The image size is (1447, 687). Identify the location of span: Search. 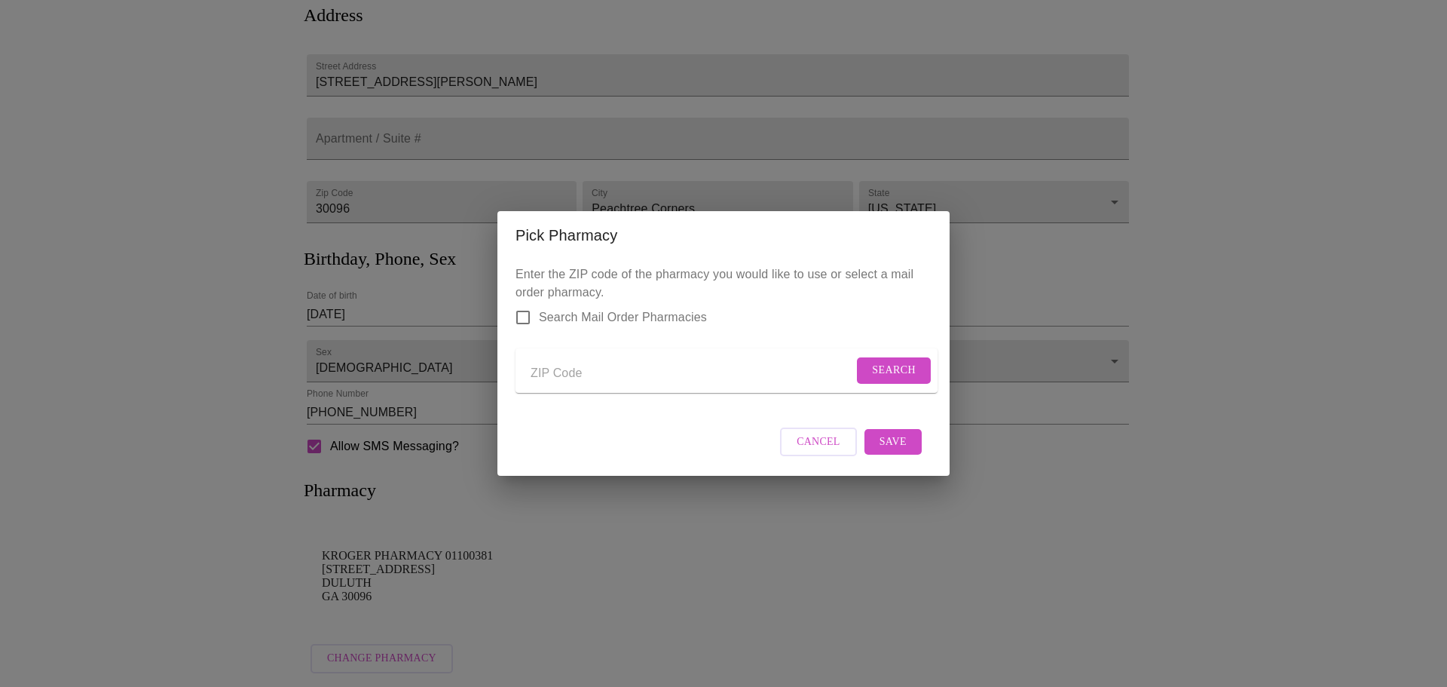
(894, 370).